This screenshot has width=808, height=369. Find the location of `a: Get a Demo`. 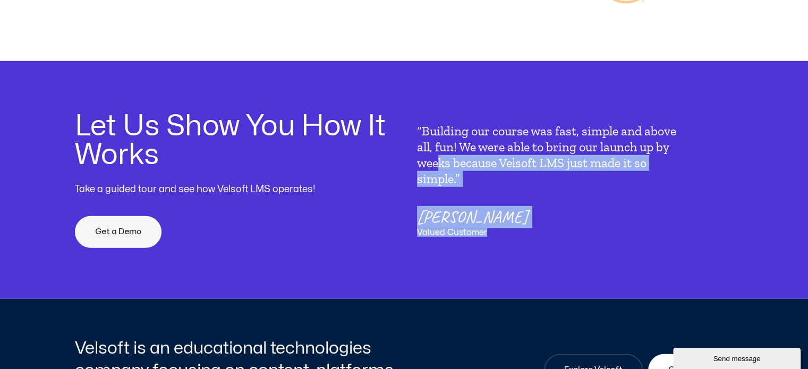

a: Get a Demo is located at coordinates (118, 232).